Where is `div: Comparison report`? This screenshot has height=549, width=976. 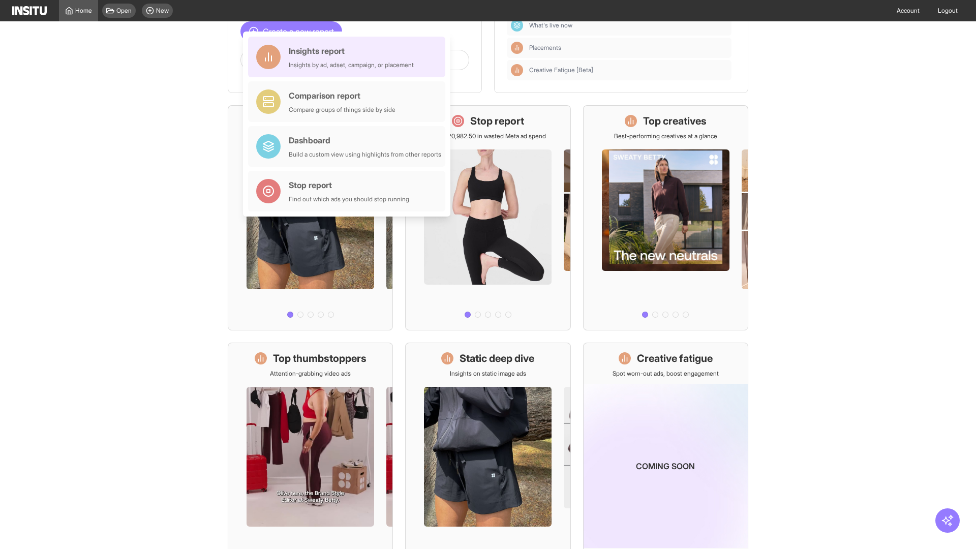
div: Comparison report is located at coordinates (342, 96).